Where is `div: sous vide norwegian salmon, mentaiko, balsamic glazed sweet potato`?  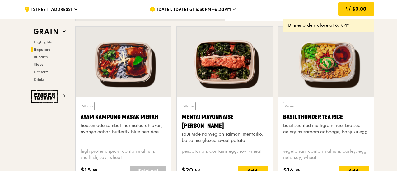 div: sous vide norwegian salmon, mentaiko, balsamic glazed sweet potato is located at coordinates (224, 138).